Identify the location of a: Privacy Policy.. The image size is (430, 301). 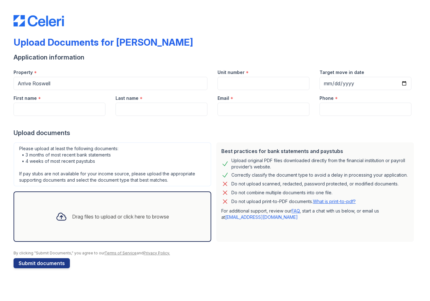
(157, 253).